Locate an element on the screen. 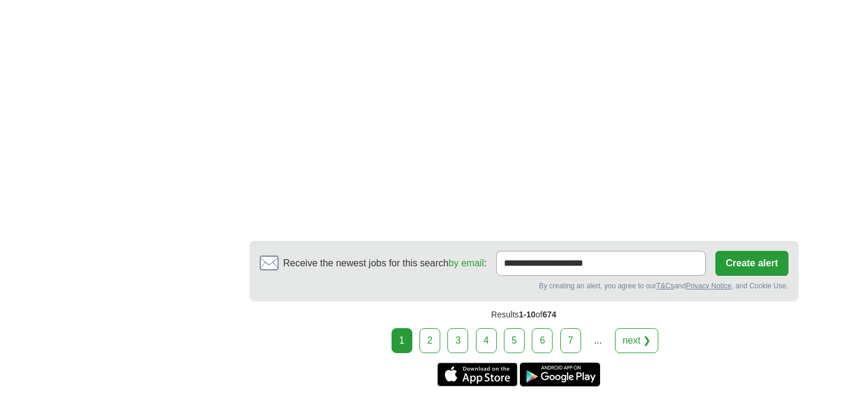 This screenshot has width=855, height=409. a: 2 is located at coordinates (430, 340).